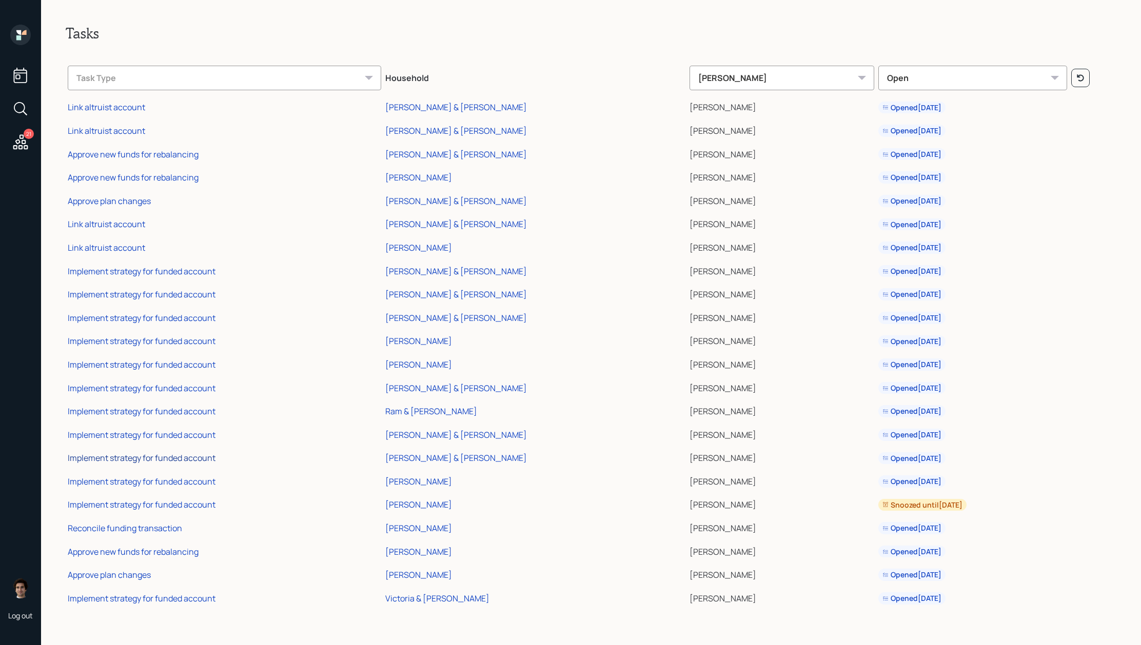 Image resolution: width=1141 pixels, height=645 pixels. What do you see at coordinates (591, 33) in the screenshot?
I see `h2: Tasks` at bounding box center [591, 33].